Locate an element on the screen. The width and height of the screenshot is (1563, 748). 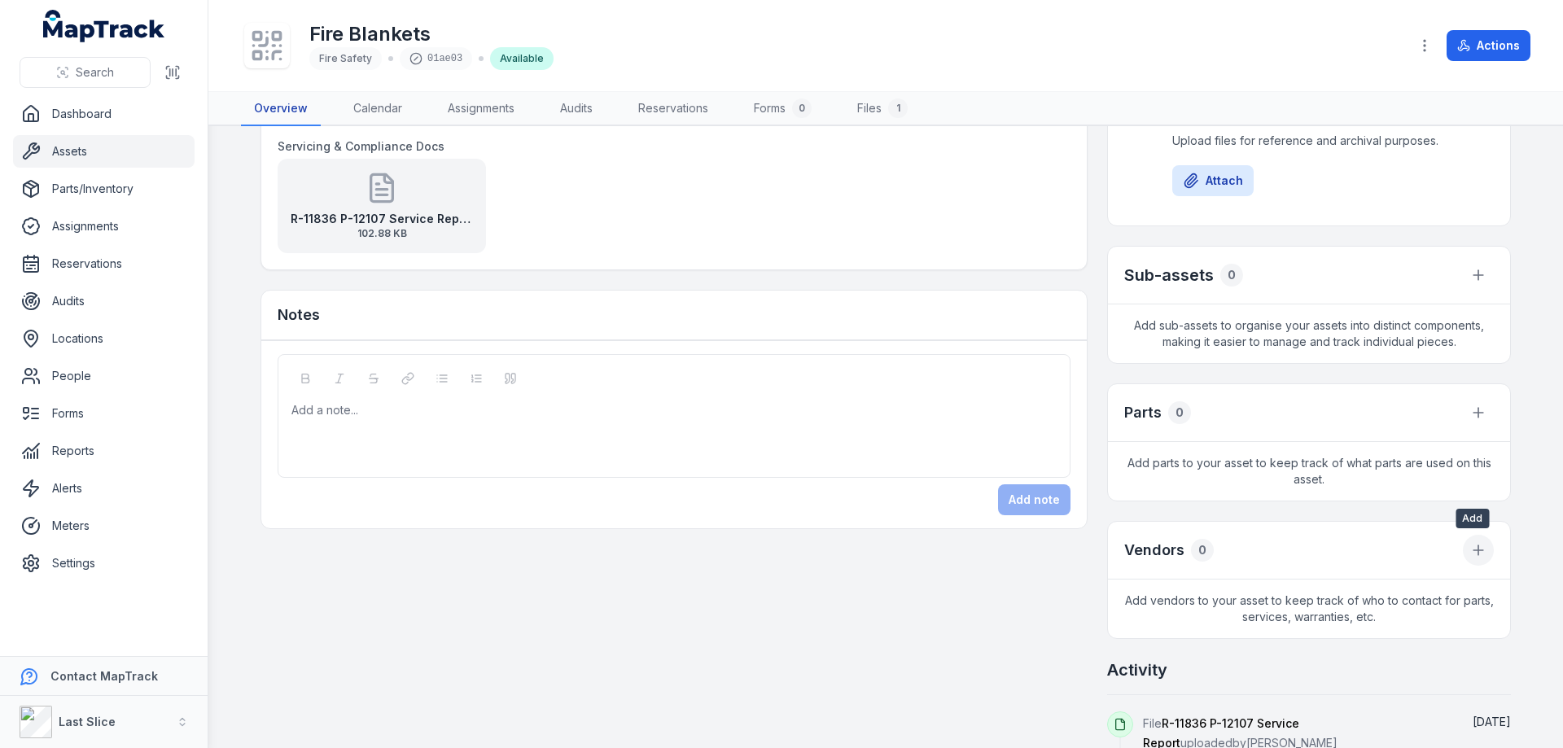
strong: Contact MapTrack is located at coordinates (104, 676).